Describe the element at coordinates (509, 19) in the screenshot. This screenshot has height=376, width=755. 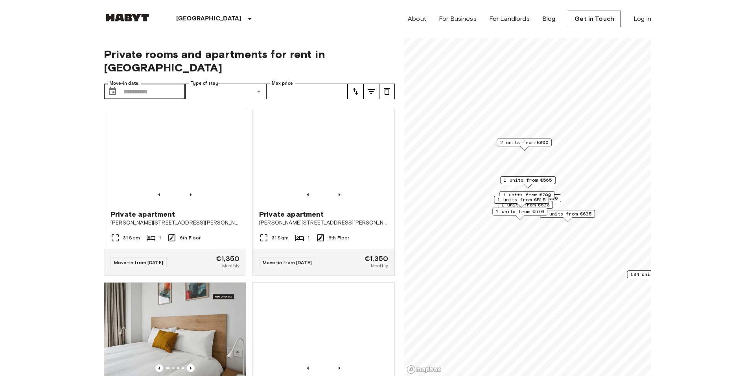
I see `a: For Landlords` at that location.